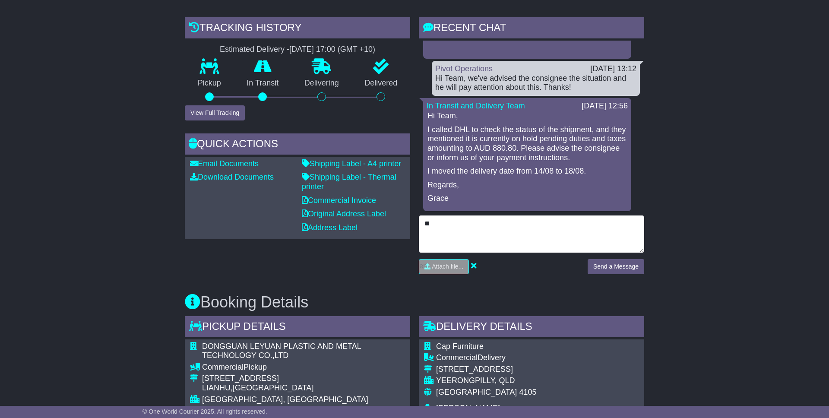  I want to click on p: Grace, so click(527, 199).